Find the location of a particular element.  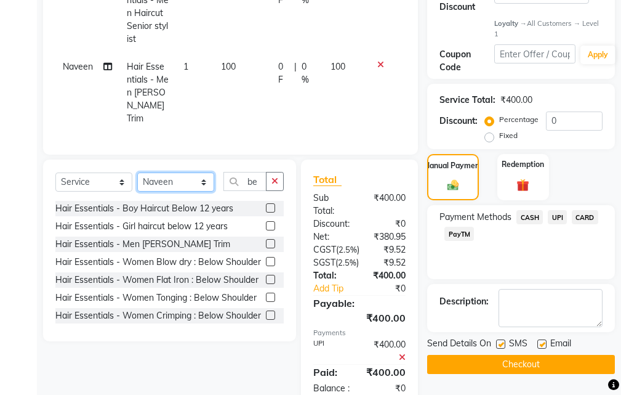

span: PayTM is located at coordinates (459, 233).